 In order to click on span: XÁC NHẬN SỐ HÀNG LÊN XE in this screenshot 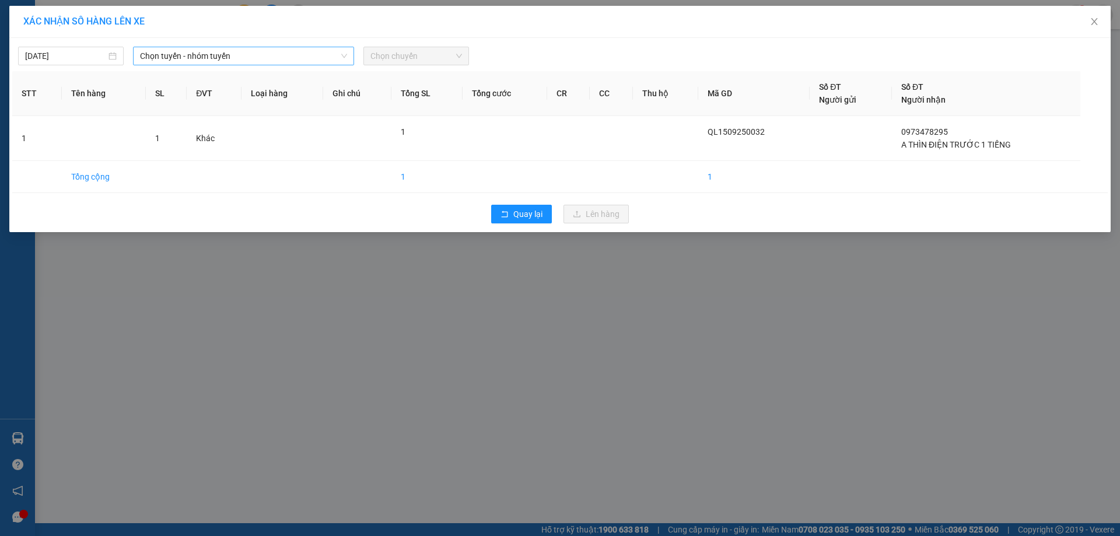, I will do `click(84, 21)`.